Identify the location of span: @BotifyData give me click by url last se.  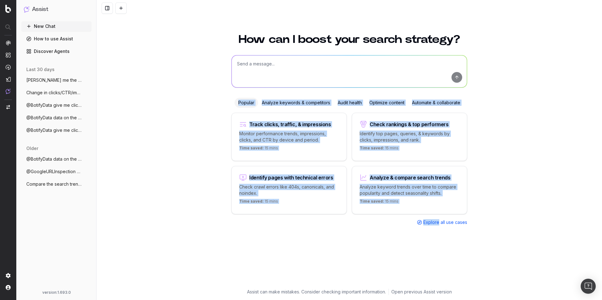
(54, 105).